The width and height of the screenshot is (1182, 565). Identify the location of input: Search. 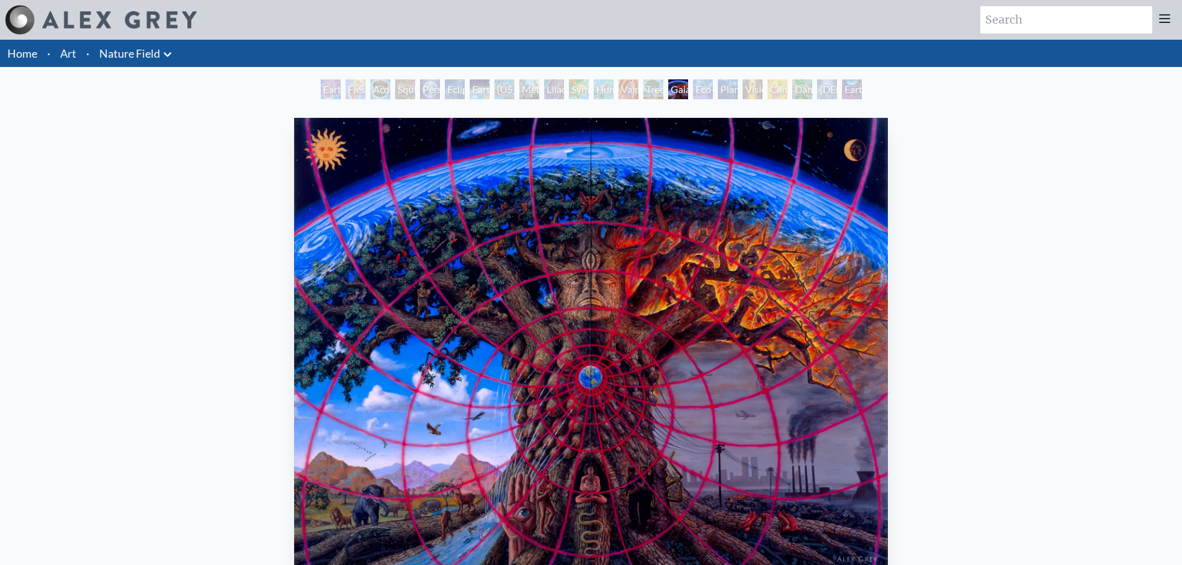
(1066, 20).